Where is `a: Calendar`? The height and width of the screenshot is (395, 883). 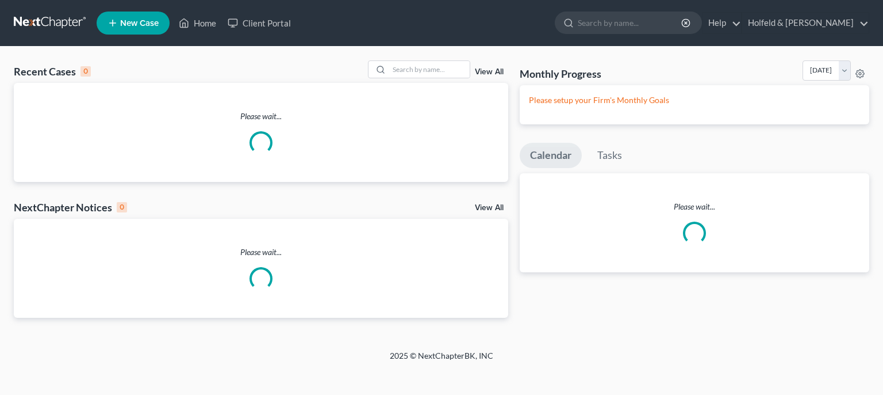
a: Calendar is located at coordinates (551, 155).